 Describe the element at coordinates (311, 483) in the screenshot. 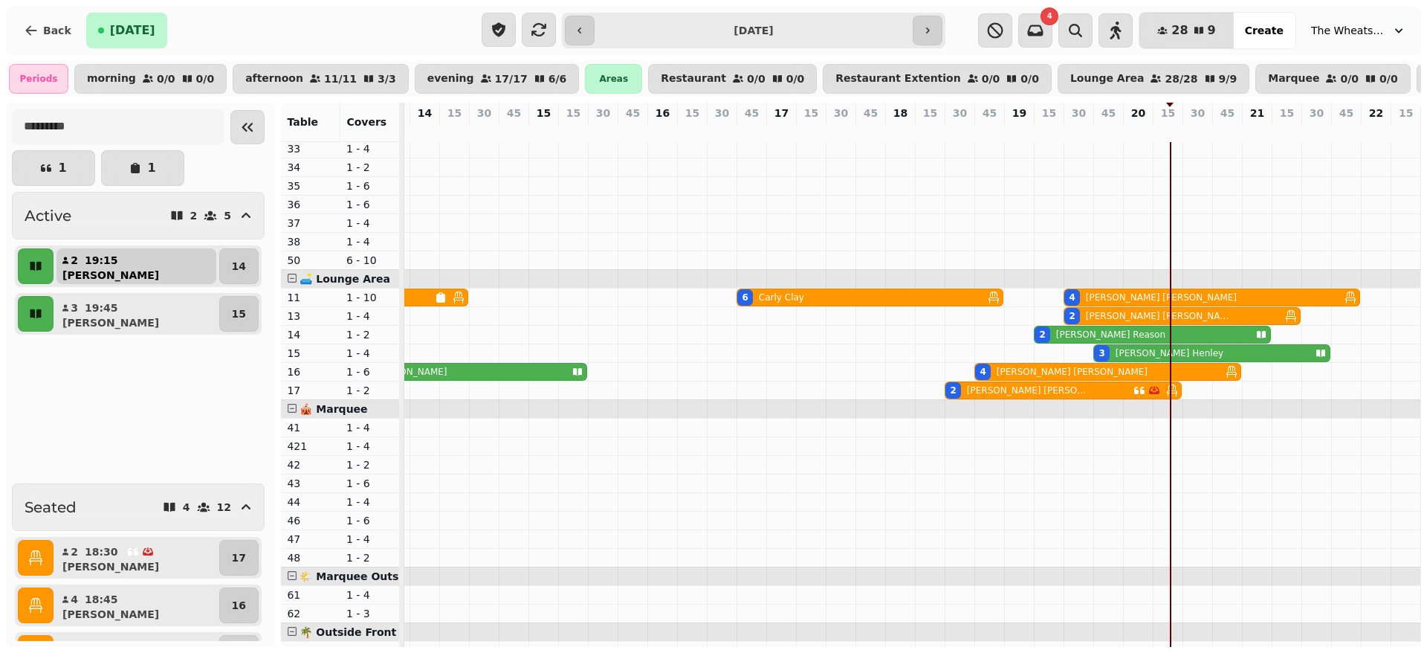

I see `p: 43` at that location.